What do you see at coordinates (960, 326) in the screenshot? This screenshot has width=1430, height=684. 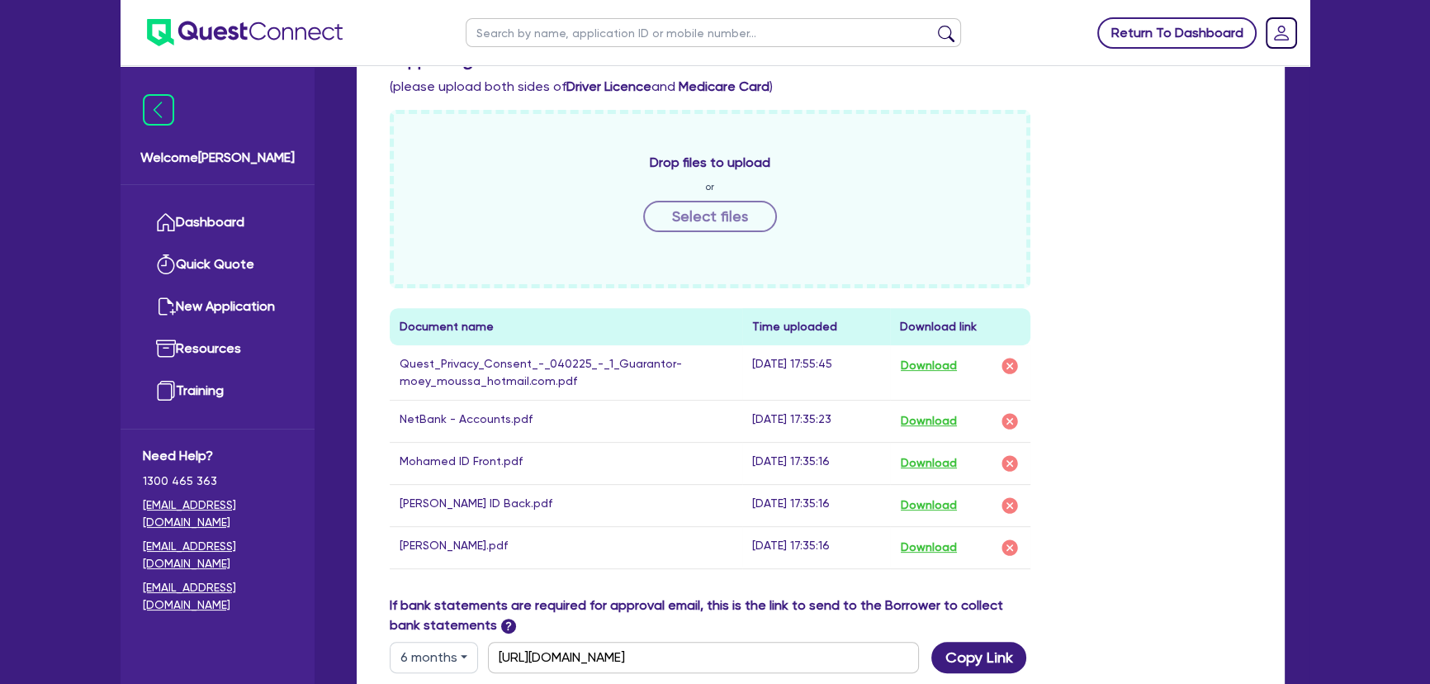 I see `th: Download link` at bounding box center [960, 326].